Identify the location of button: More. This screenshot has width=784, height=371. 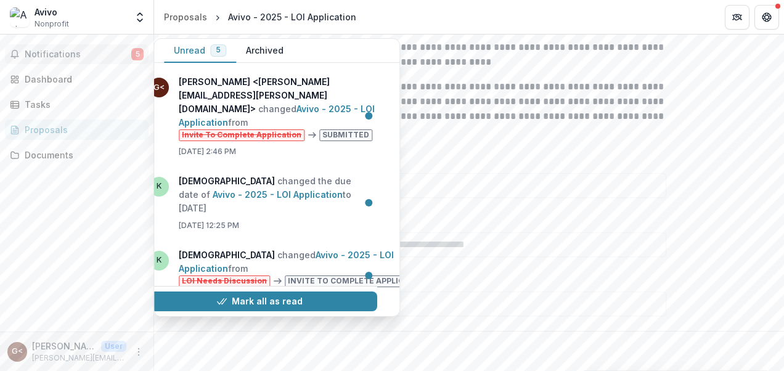
(139, 352).